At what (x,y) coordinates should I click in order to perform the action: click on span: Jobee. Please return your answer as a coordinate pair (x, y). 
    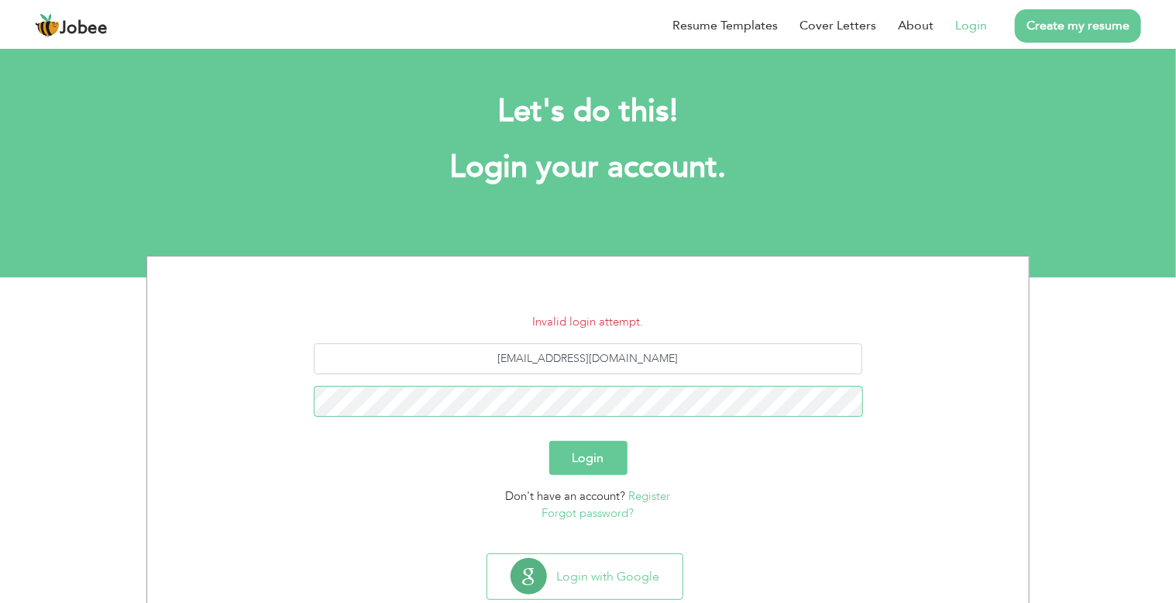
    Looking at the image, I should click on (84, 29).